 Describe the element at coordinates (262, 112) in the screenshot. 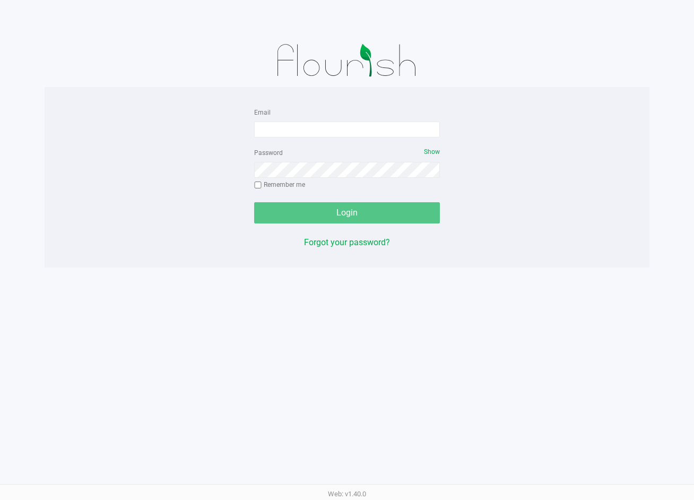

I see `label: Email` at that location.